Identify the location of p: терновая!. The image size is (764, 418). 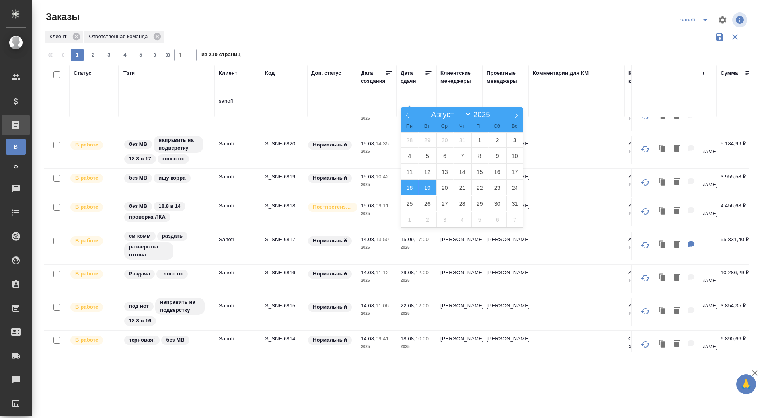
(142, 340).